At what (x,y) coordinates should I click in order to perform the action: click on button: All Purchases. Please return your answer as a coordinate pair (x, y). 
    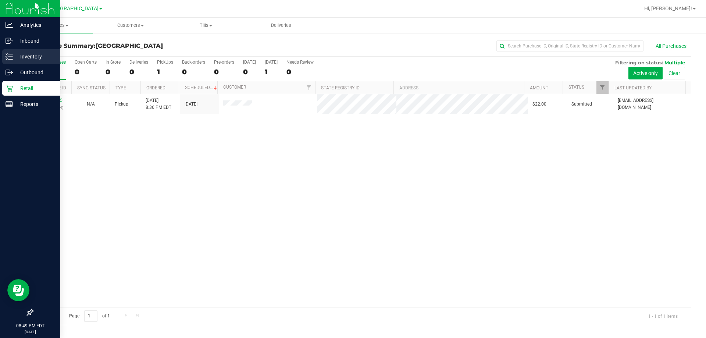
    Looking at the image, I should click on (671, 46).